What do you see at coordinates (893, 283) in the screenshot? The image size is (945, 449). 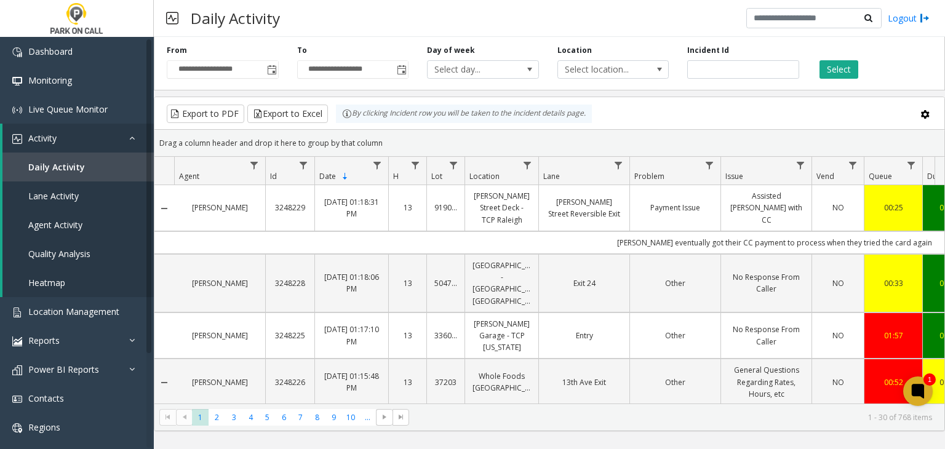 I see `a: 00:33` at bounding box center [893, 283].